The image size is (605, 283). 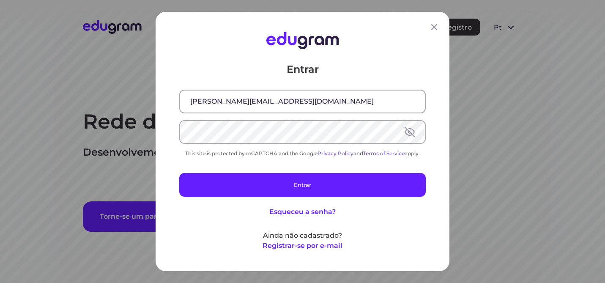 I want to click on p: Ainda não cadastrado?, so click(x=302, y=235).